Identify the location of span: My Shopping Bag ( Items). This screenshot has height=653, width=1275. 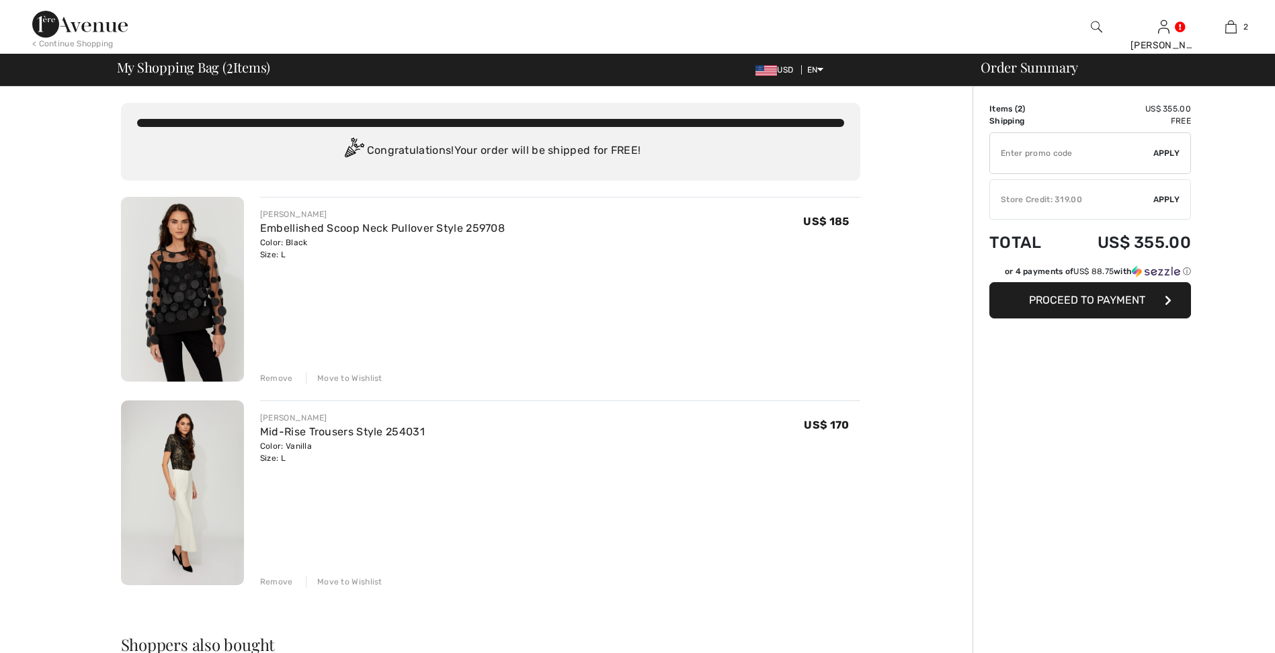
(194, 67).